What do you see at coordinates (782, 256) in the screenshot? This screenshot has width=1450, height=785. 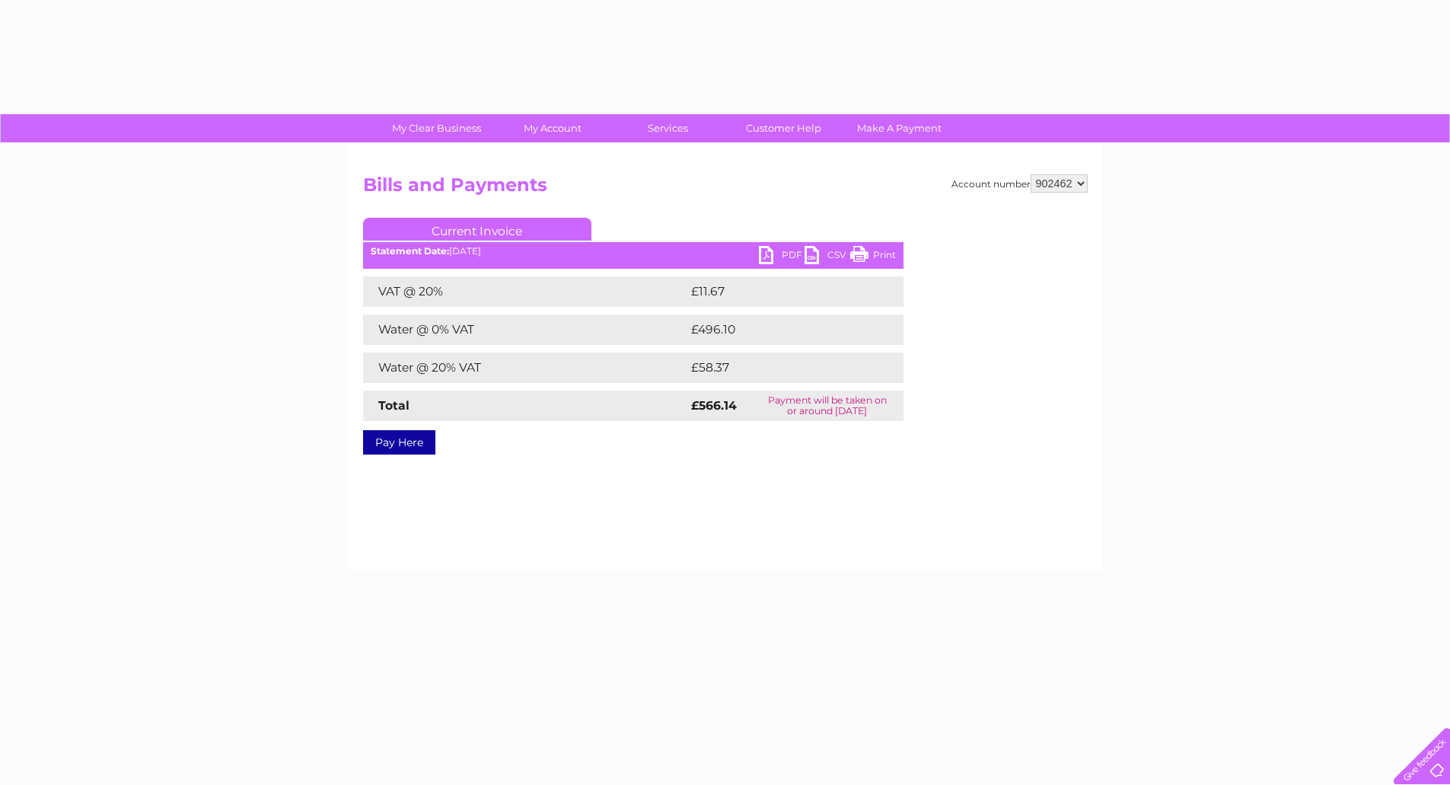 I see `a: PDF` at bounding box center [782, 256].